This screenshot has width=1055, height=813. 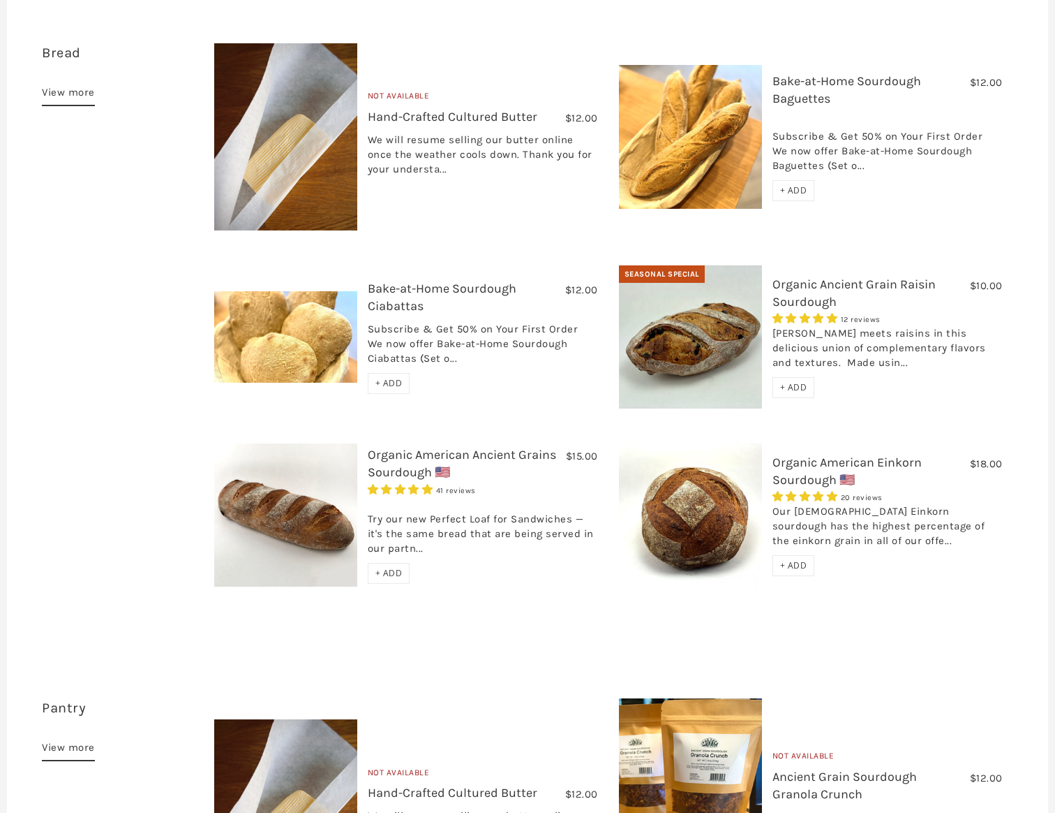 What do you see at coordinates (483, 158) in the screenshot?
I see `div: We will resume selling our butter online once the weather cools down. Thank you for your understa...` at bounding box center [483, 158].